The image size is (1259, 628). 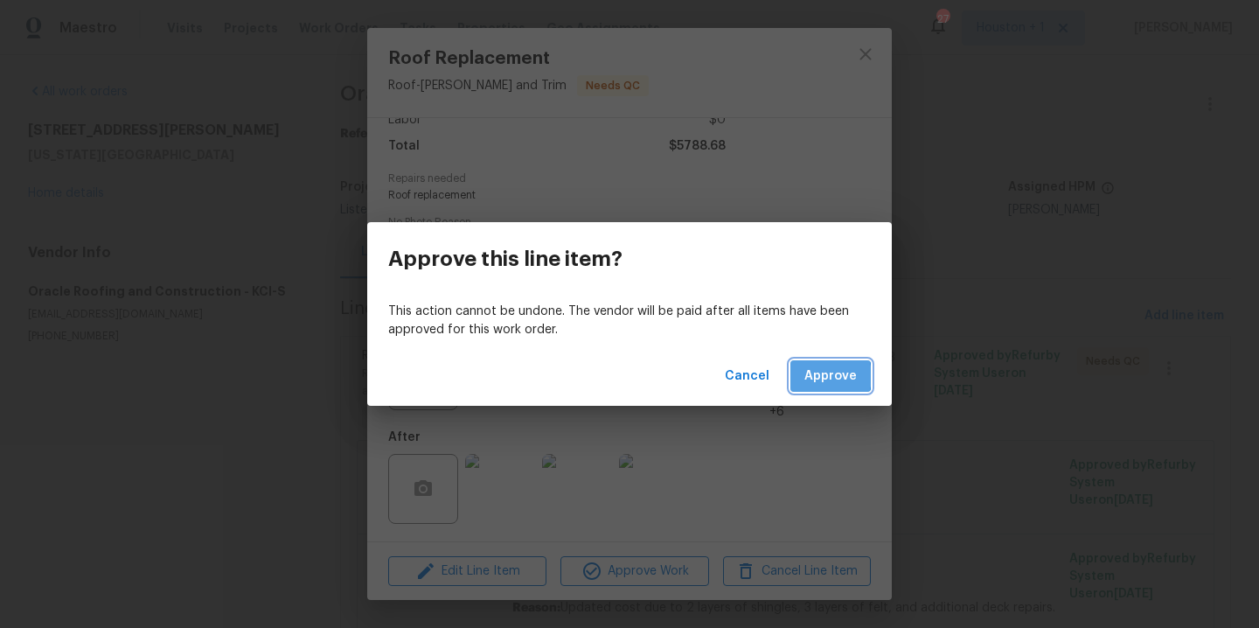 I want to click on span: Cancel, so click(x=747, y=376).